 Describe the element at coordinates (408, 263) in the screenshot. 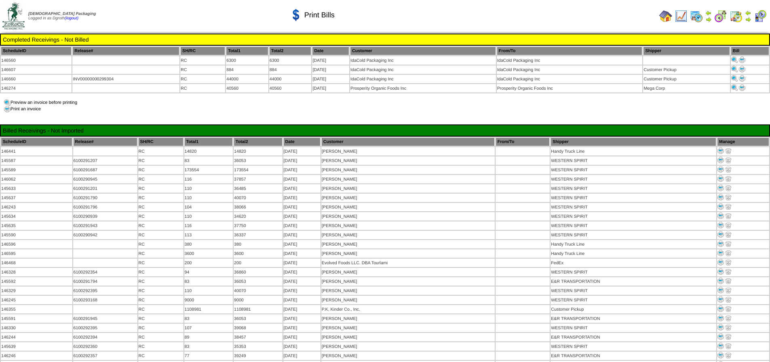

I see `td: Evolved Foods LLC. DBA Tourlami` at that location.